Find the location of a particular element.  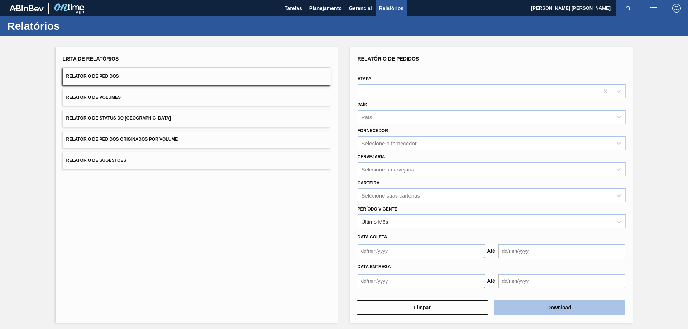

span: Gerencial is located at coordinates (360, 8).